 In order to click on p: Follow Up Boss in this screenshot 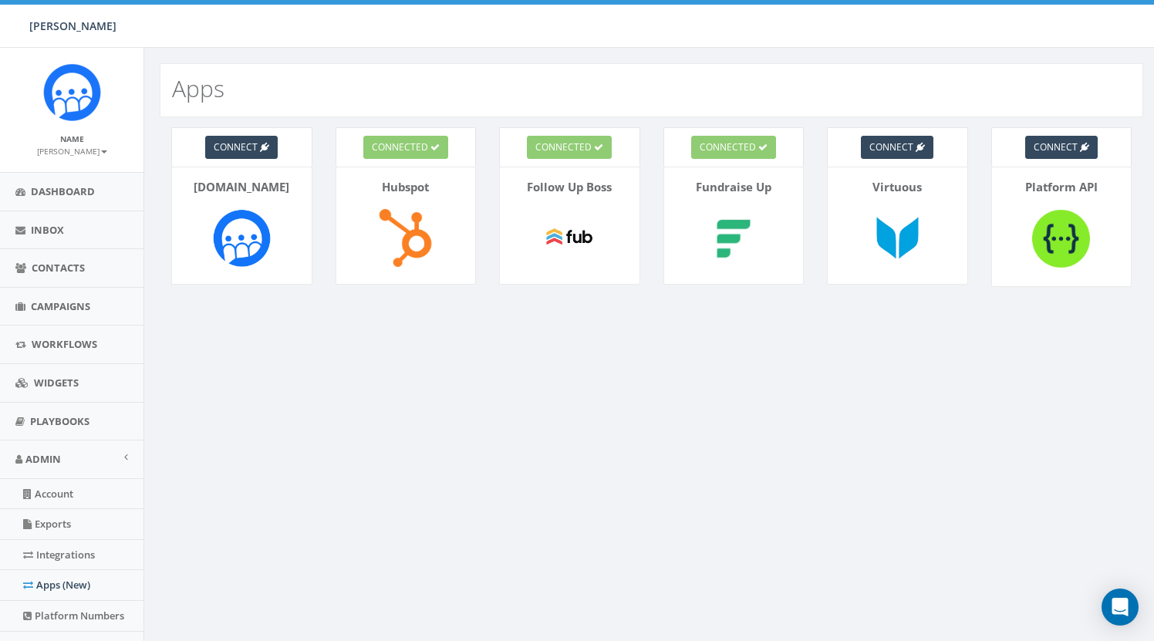, I will do `click(569, 187)`.